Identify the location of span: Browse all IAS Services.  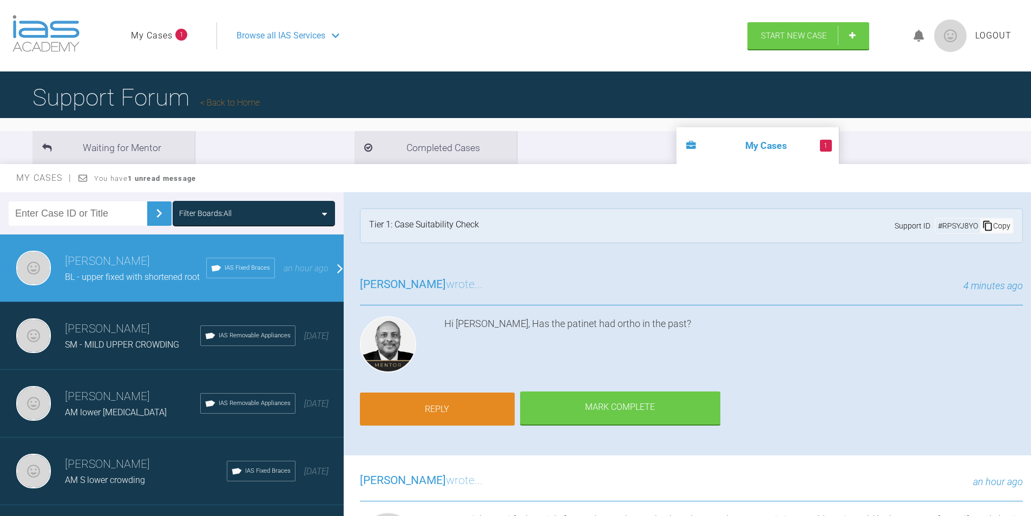
(281, 36).